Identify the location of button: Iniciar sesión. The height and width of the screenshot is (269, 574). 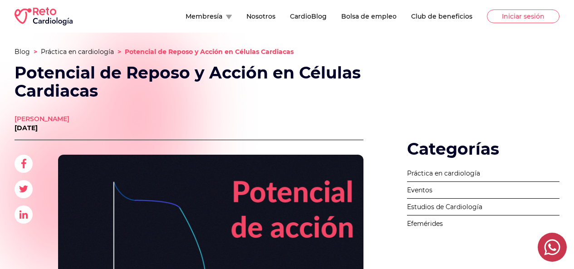
(523, 16).